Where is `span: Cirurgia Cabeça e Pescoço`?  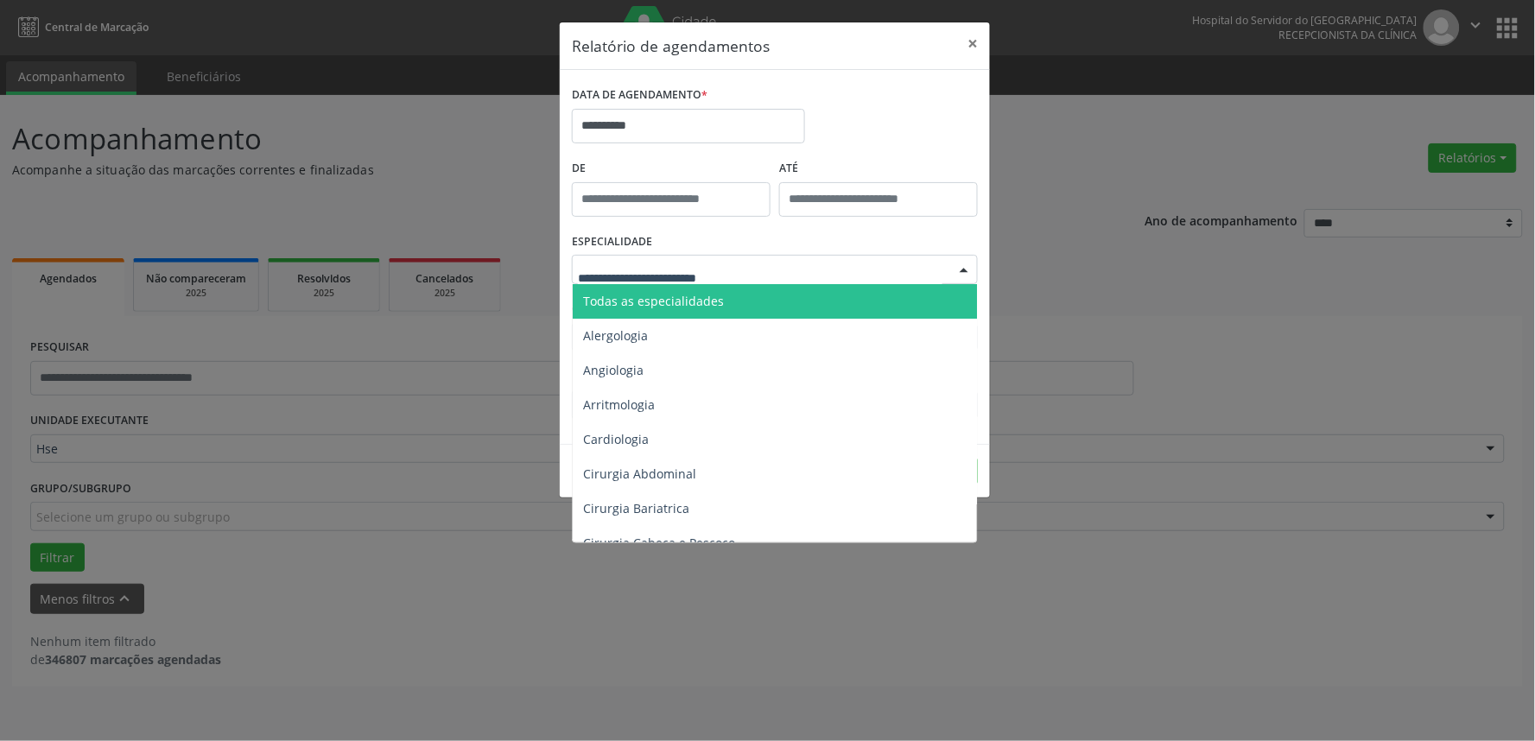 span: Cirurgia Cabeça e Pescoço is located at coordinates (659, 543).